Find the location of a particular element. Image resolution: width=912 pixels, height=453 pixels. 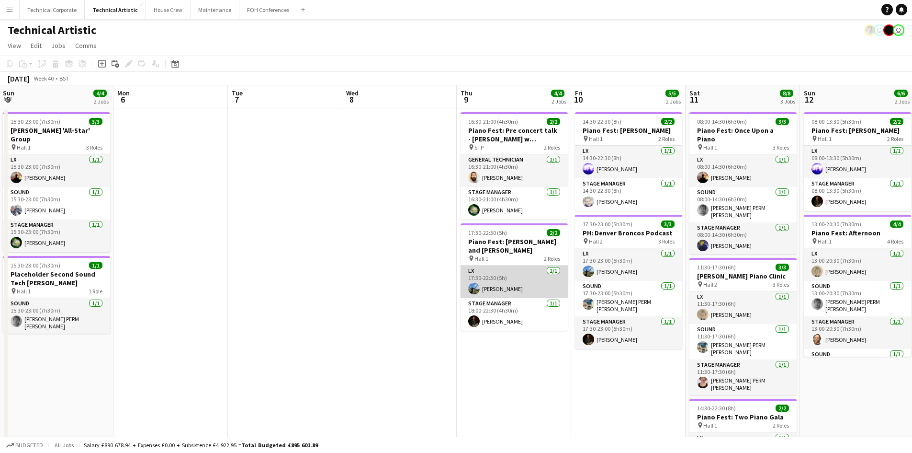

span: Budgeted is located at coordinates (29, 445).